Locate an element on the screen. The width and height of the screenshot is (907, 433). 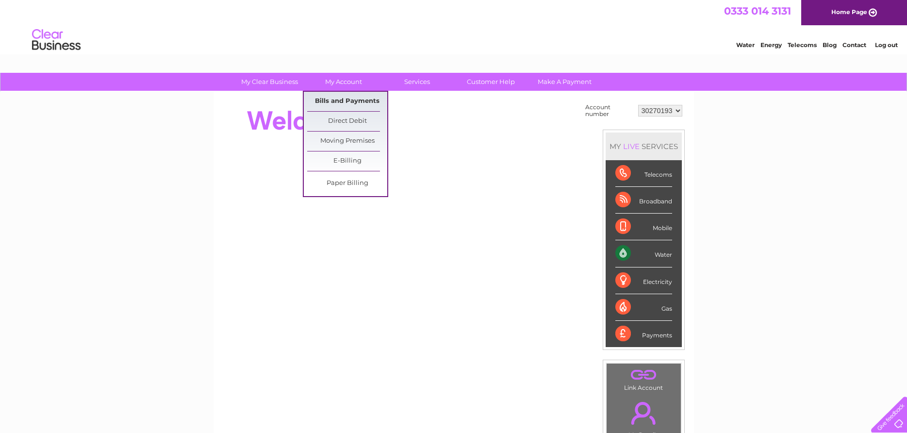
div: Water is located at coordinates (643, 253).